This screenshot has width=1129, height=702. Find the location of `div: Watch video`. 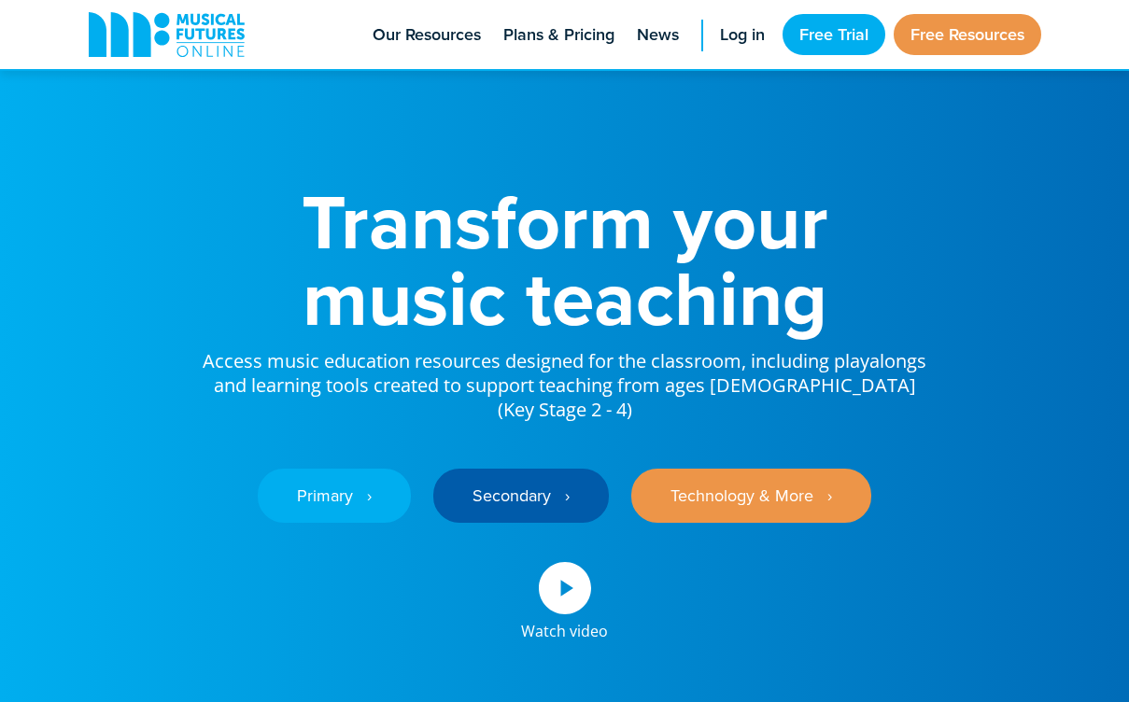

div: Watch video is located at coordinates (564, 627).